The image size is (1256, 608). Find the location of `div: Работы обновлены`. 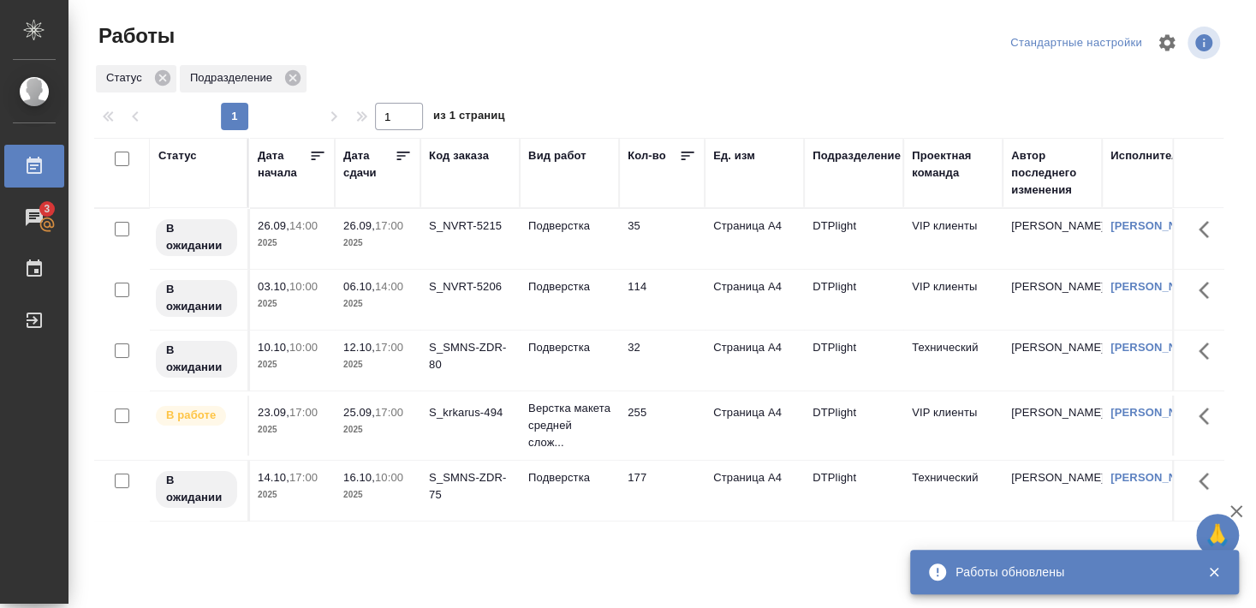

div: Работы обновлены is located at coordinates (1069, 572).